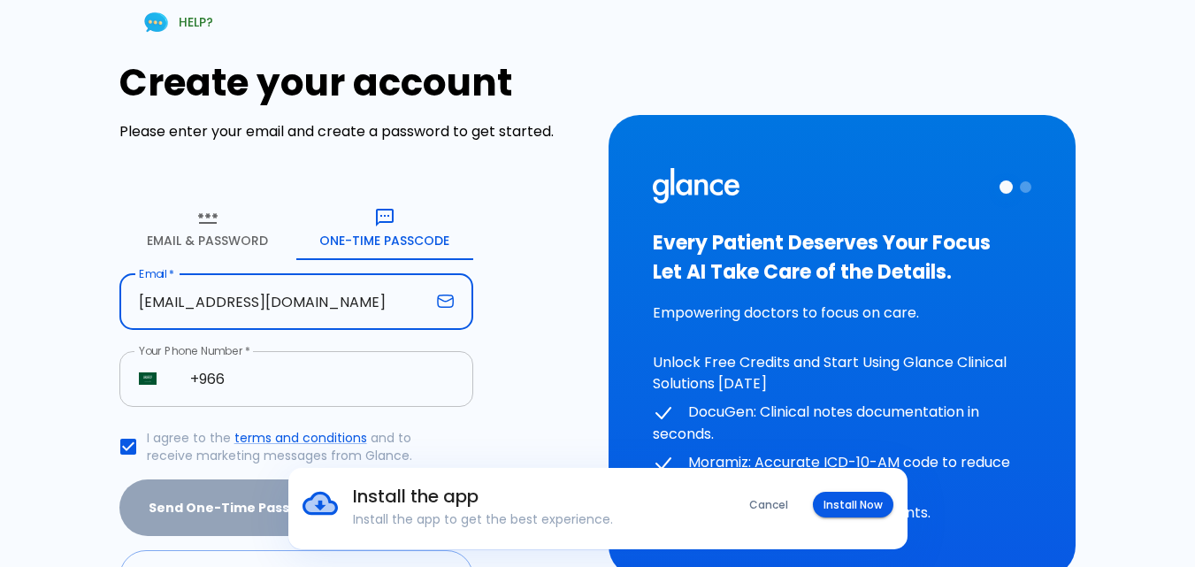 This screenshot has width=1195, height=567. What do you see at coordinates (353, 132) in the screenshot?
I see `p: Please enter your email and create a password to get started.` at bounding box center [353, 132].